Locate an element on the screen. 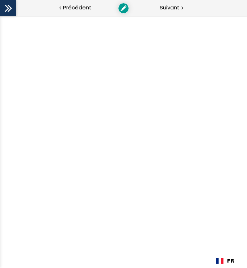  span: Suivant is located at coordinates (169, 8).